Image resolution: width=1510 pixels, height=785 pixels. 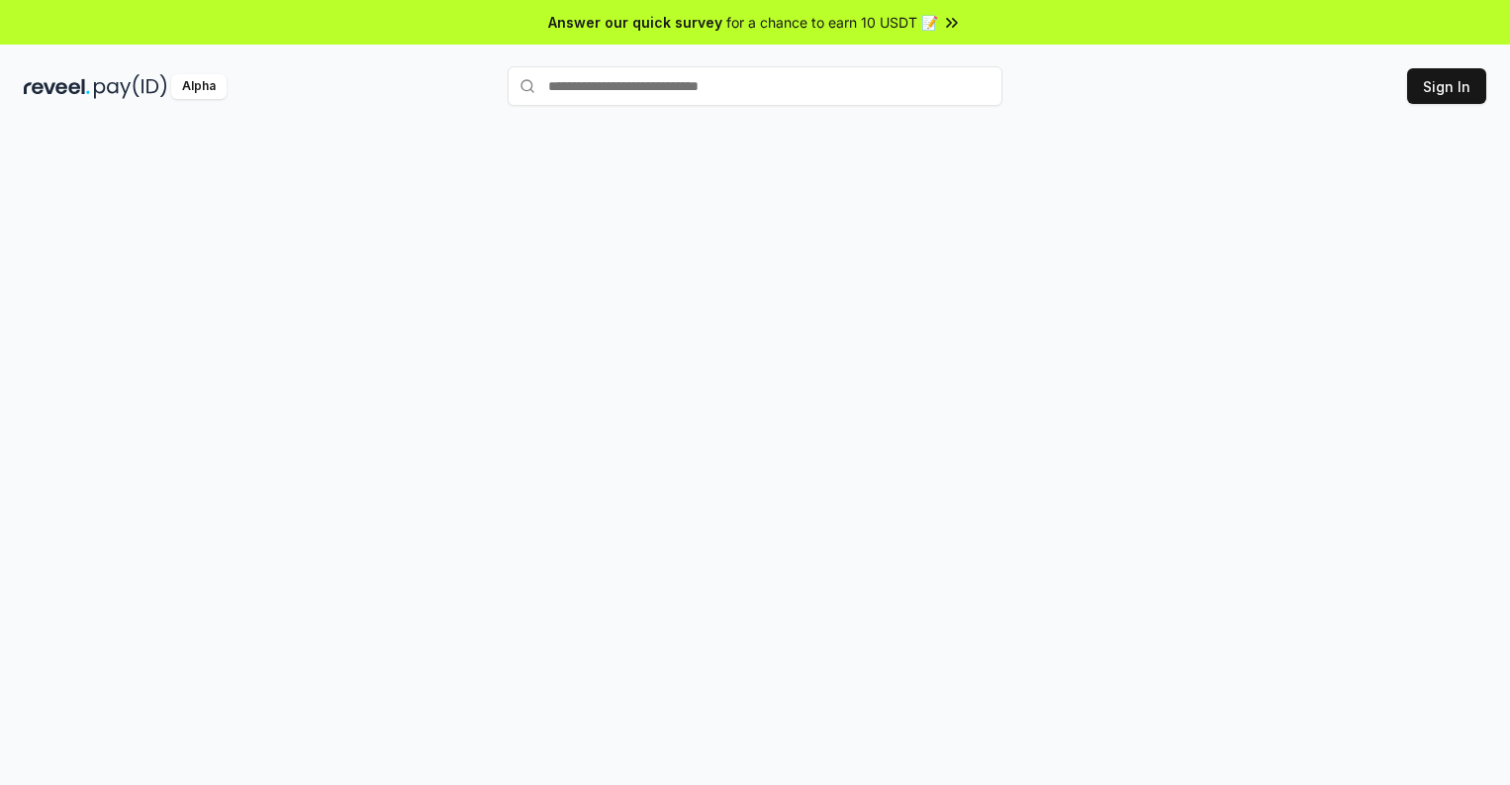 I want to click on span: Answer our quick survey, so click(x=635, y=22).